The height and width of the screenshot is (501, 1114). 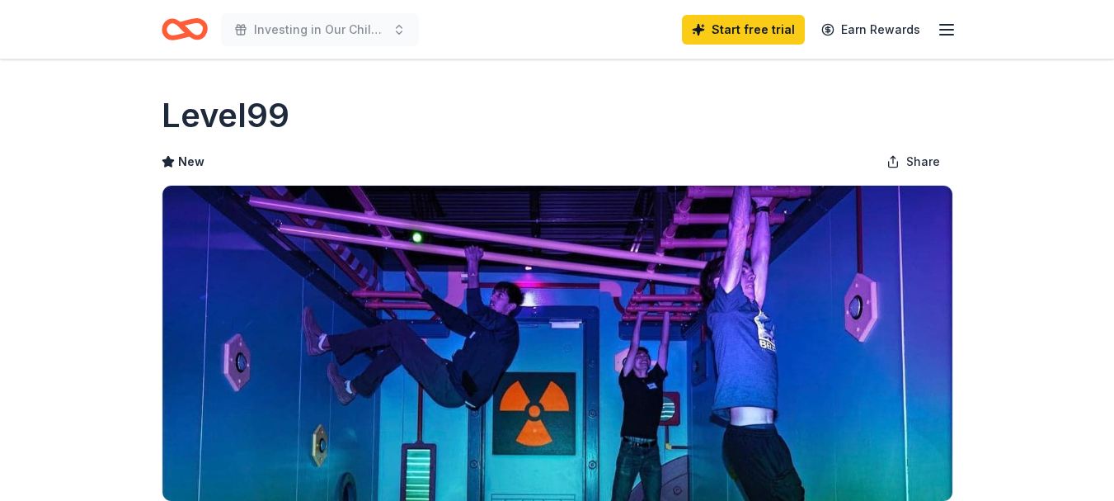 I want to click on a: Earn Rewards, so click(x=871, y=30).